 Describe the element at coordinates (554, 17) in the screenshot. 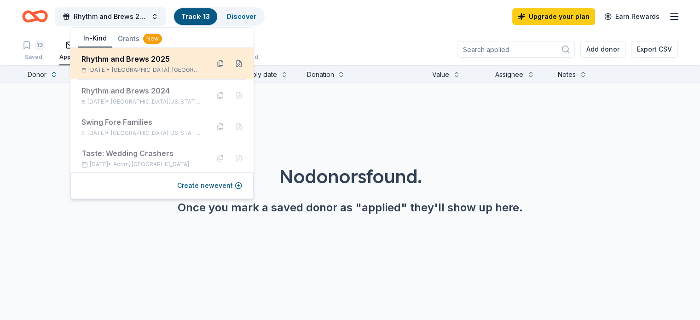

I see `a: Upgrade your plan` at that location.